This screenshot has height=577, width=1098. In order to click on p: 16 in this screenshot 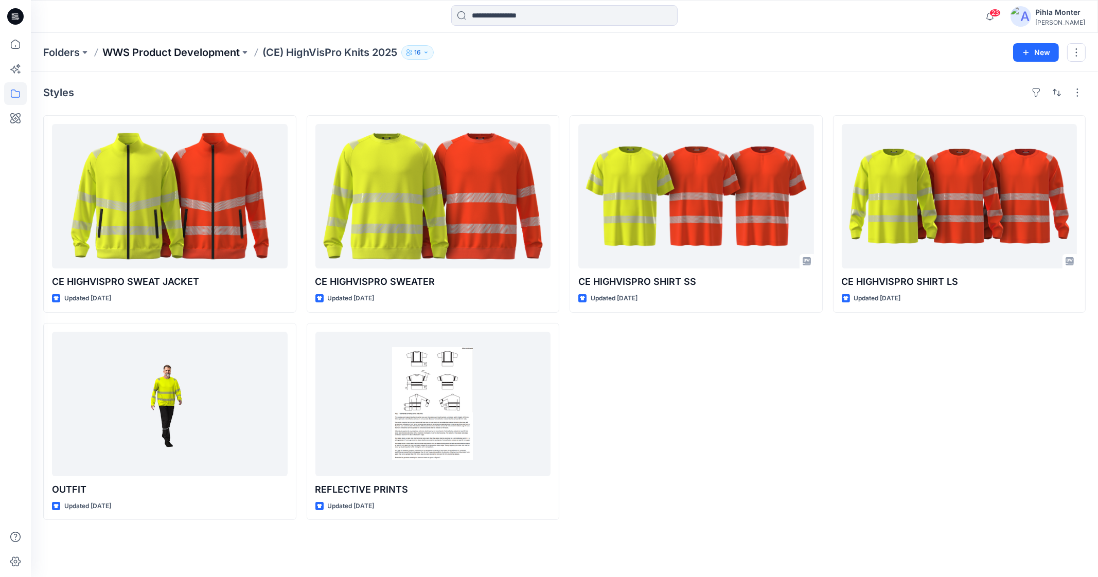, I will do `click(417, 52)`.